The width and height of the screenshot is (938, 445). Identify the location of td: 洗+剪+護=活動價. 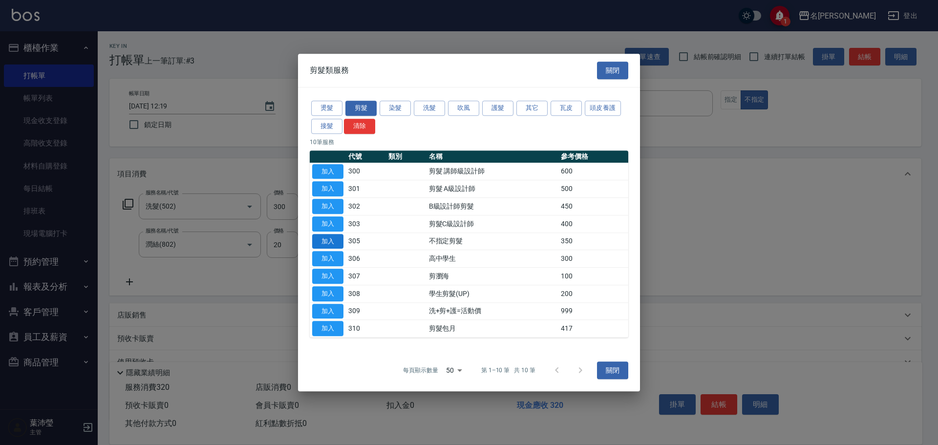
(492, 311).